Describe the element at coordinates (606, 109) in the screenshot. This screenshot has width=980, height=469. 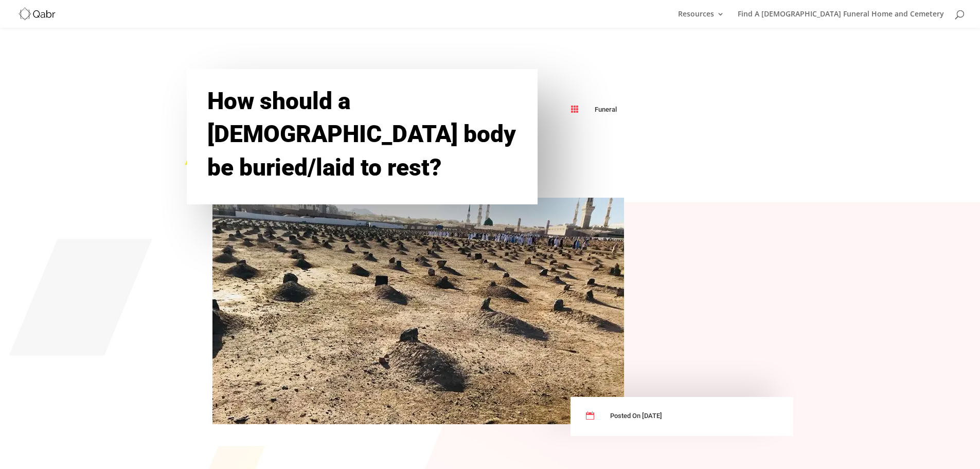
I see `a: Funeral` at that location.